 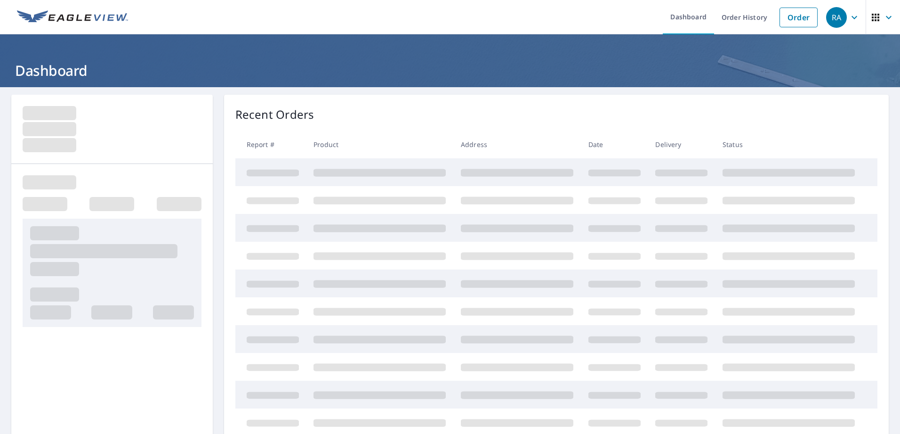 What do you see at coordinates (614, 144) in the screenshot?
I see `th: Date` at bounding box center [614, 144].